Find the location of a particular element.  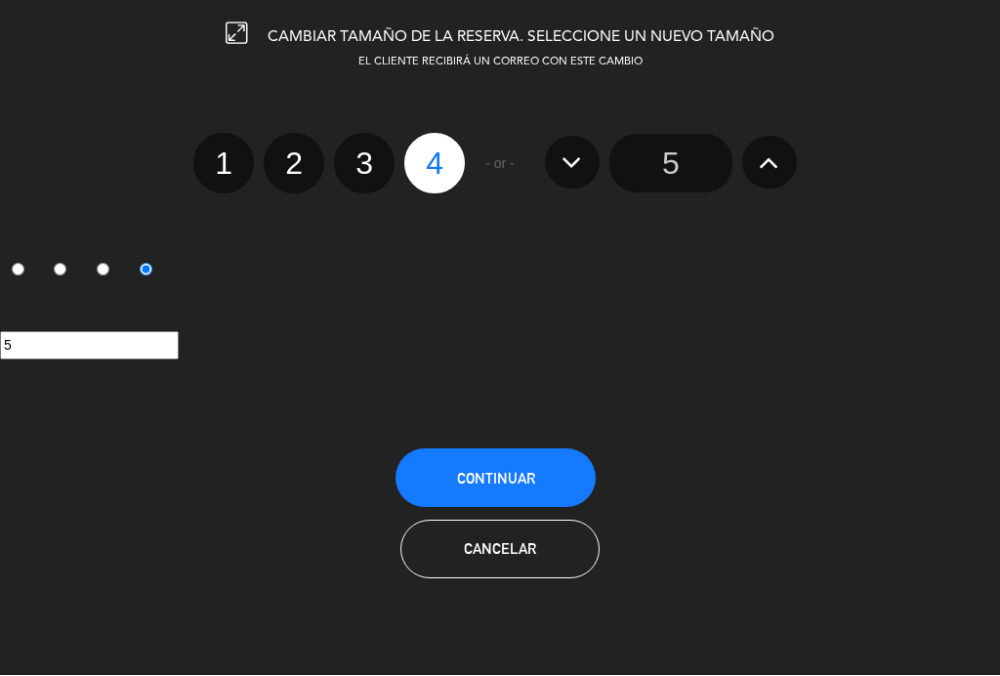

input: 3 is located at coordinates (103, 270).